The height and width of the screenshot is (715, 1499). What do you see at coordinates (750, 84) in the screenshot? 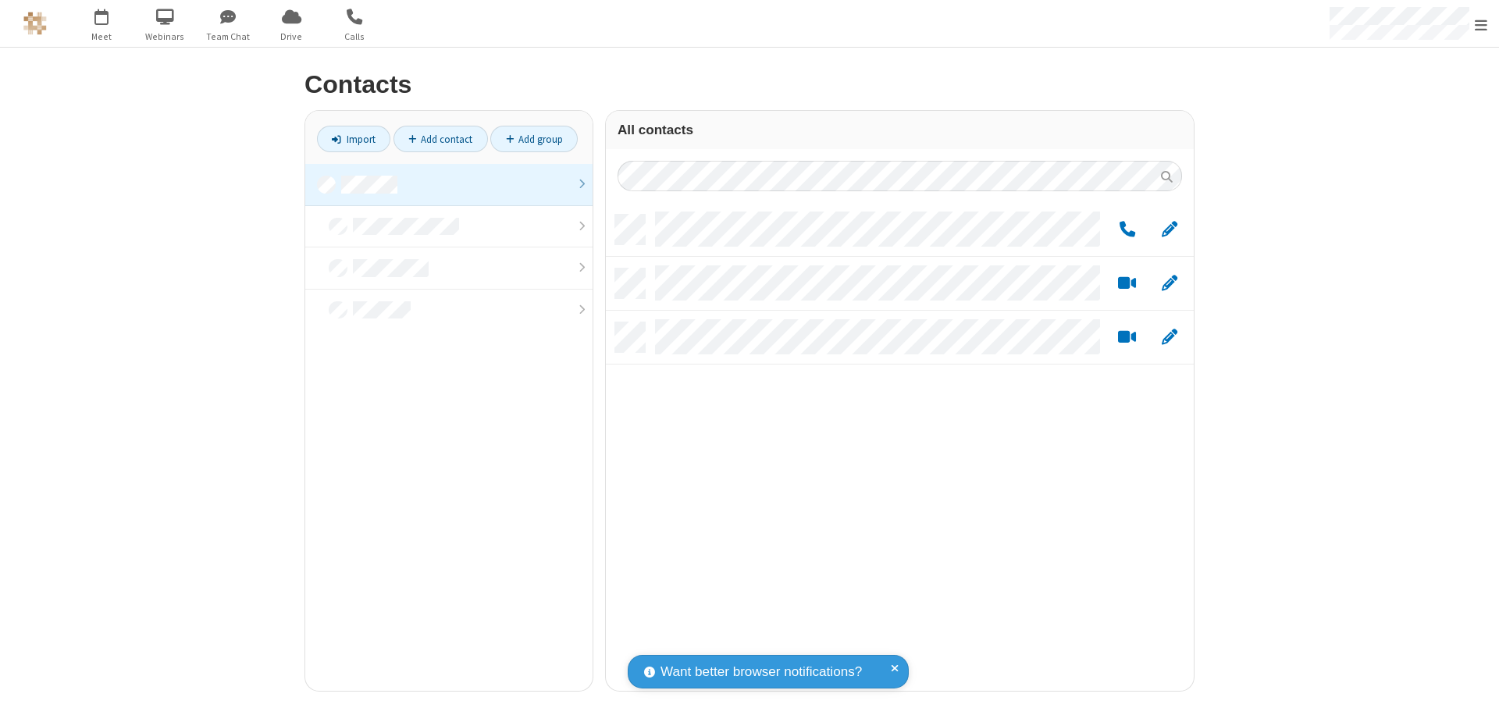
I see `h2: Contacts` at bounding box center [750, 84].